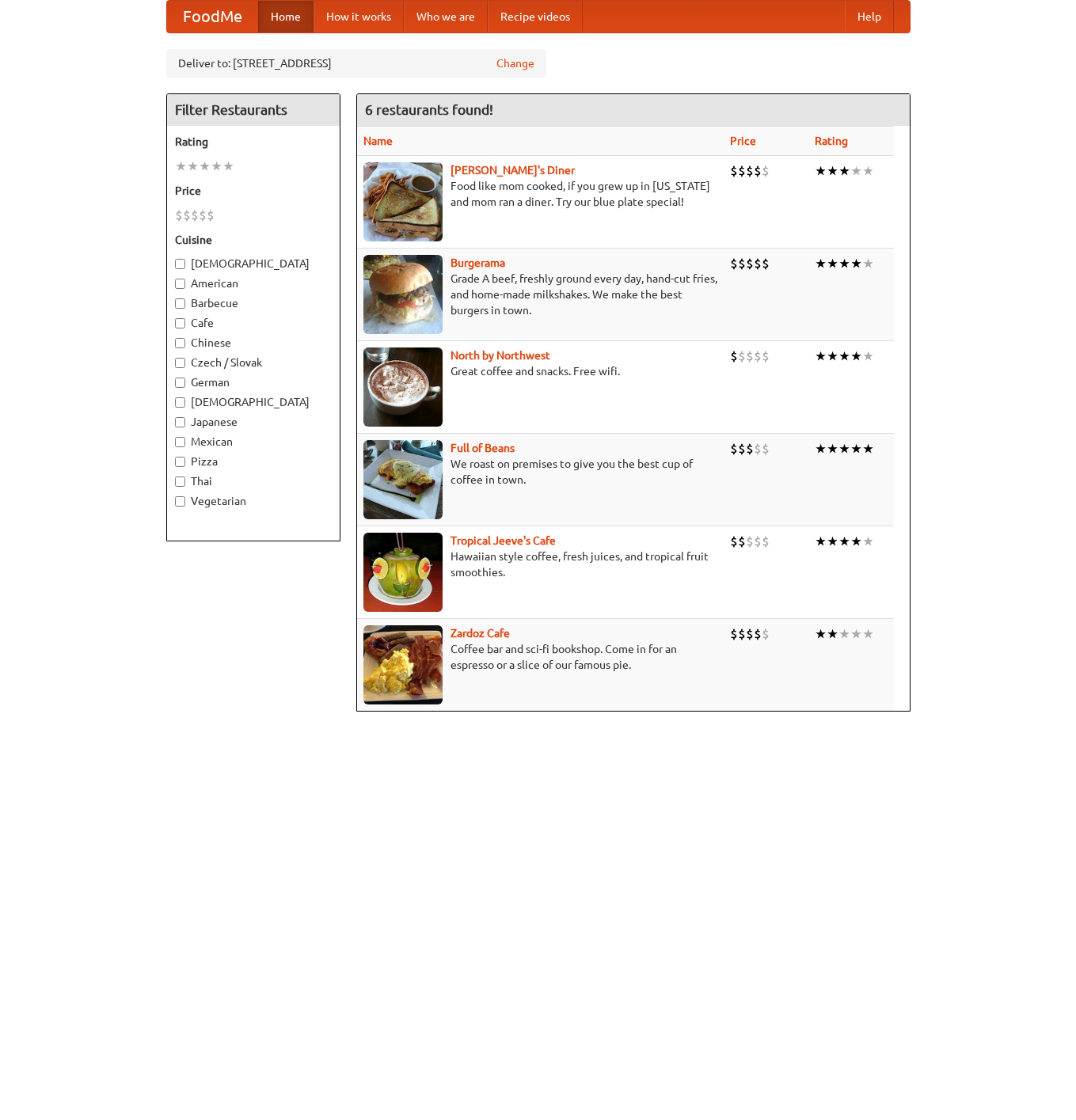 This screenshot has width=1076, height=1120. What do you see at coordinates (180, 422) in the screenshot?
I see `input: Japanese` at bounding box center [180, 422].